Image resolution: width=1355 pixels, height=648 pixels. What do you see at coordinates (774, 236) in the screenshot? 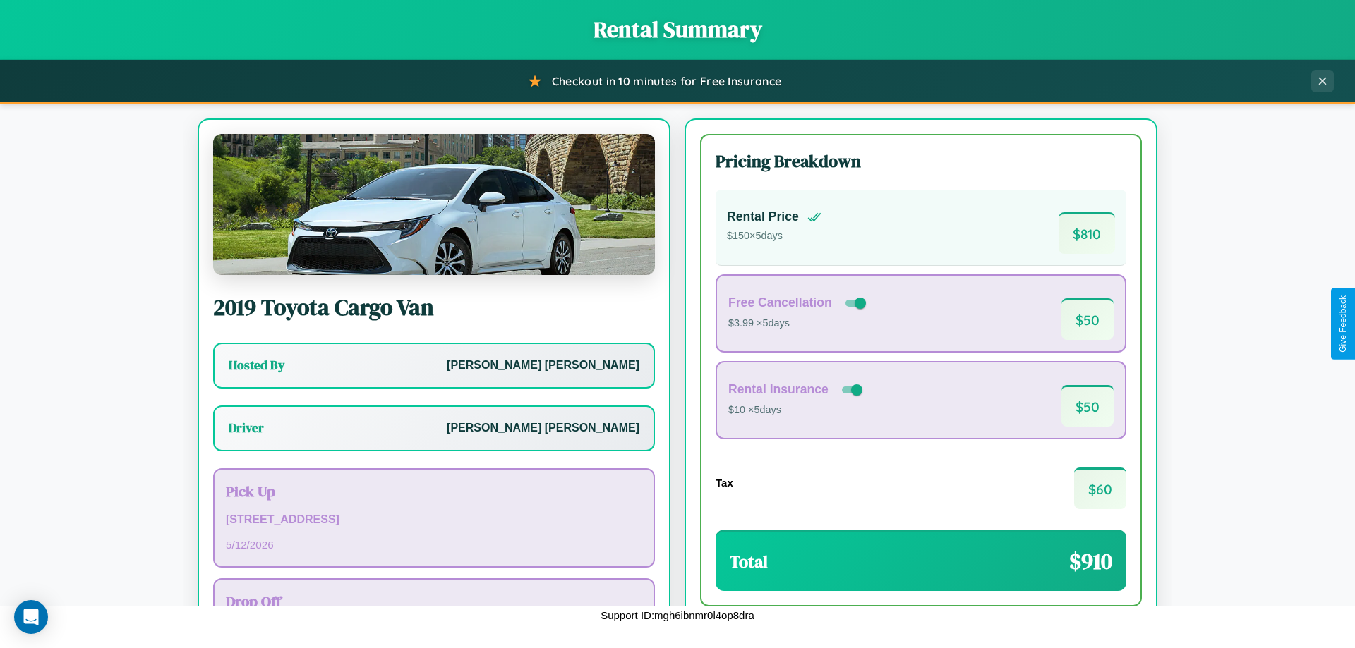
I see `p: $ 150 × 5 days` at bounding box center [774, 236].